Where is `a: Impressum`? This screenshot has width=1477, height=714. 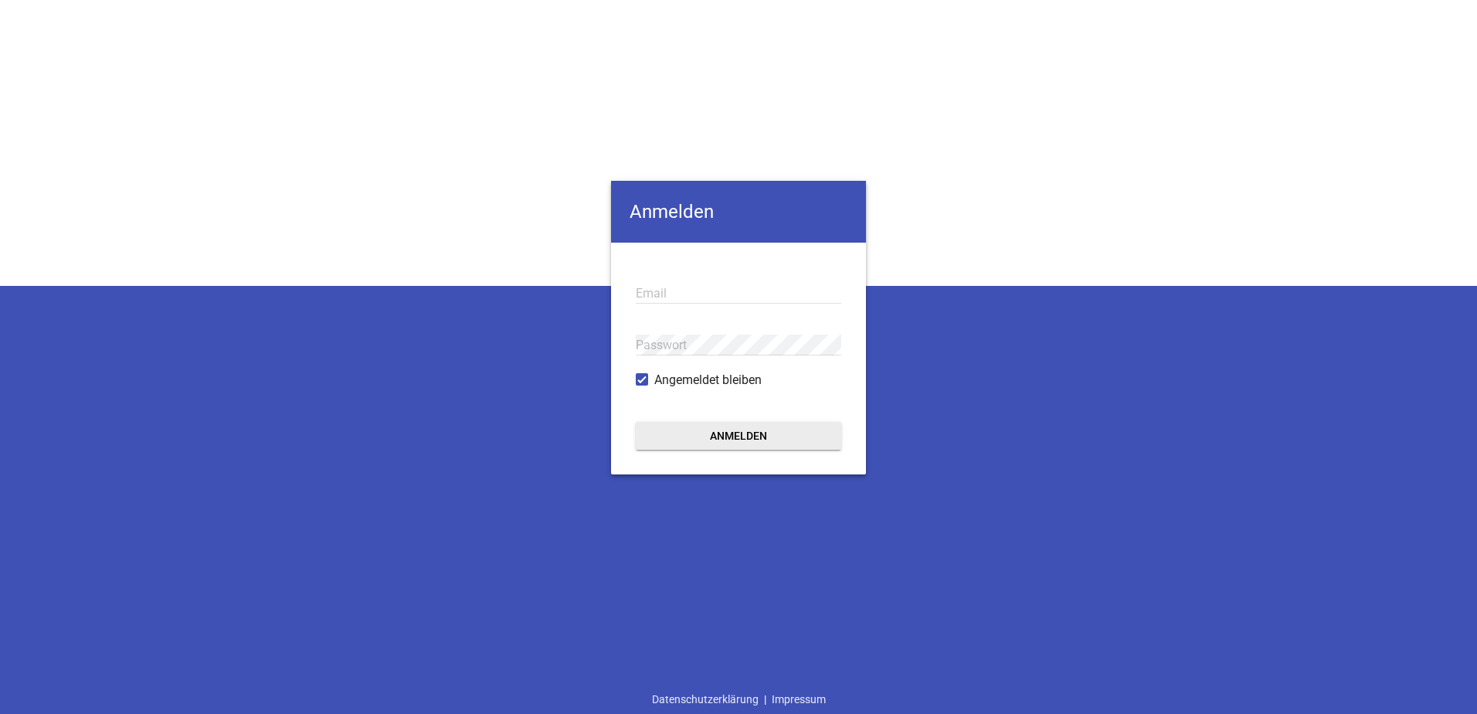 a: Impressum is located at coordinates (799, 699).